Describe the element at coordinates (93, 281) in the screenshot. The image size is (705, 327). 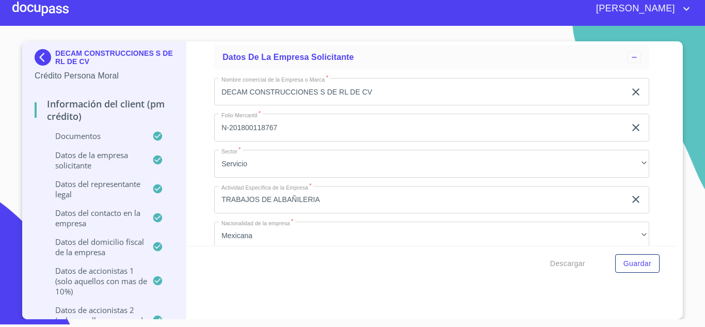
I see `p: Datos de accionistas 1 (solo aquellos con mas de 10%)` at that location.